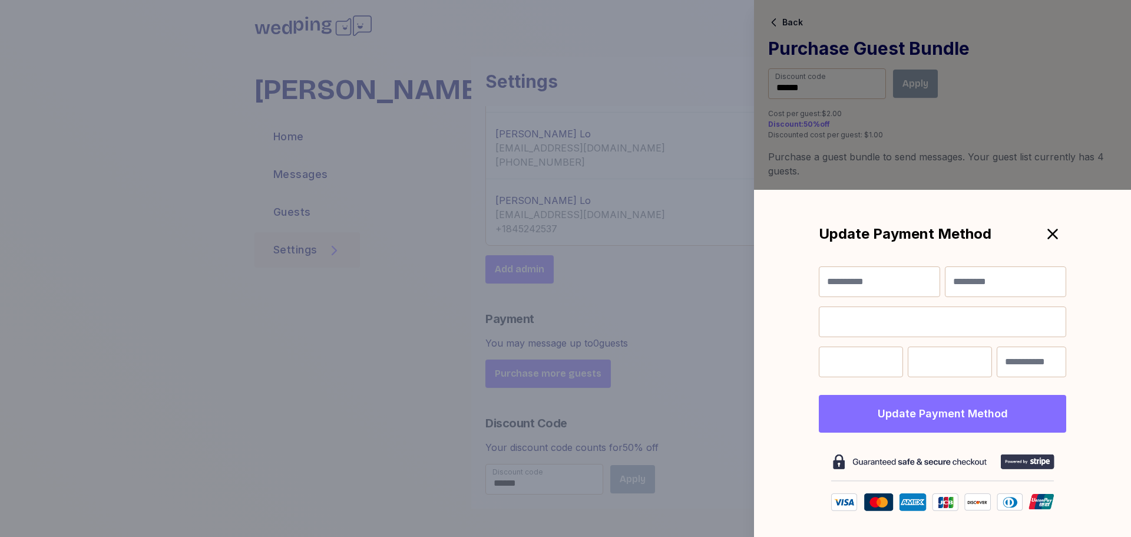 This screenshot has width=1131, height=537. I want to click on button: Update Payment Method, so click(943, 414).